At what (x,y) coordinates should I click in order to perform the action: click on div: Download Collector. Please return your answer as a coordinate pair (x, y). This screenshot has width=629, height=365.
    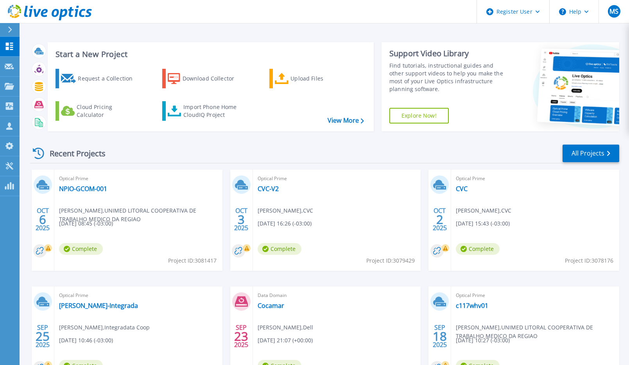
    Looking at the image, I should click on (214, 79).